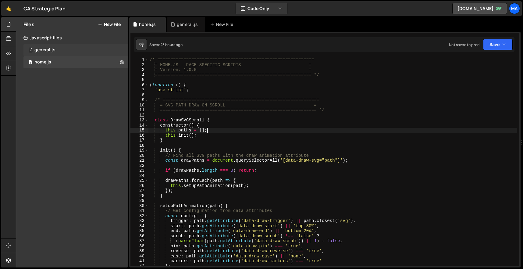 The image size is (523, 269). What do you see at coordinates (166, 44) in the screenshot?
I see `div: Saved` at bounding box center [166, 44].